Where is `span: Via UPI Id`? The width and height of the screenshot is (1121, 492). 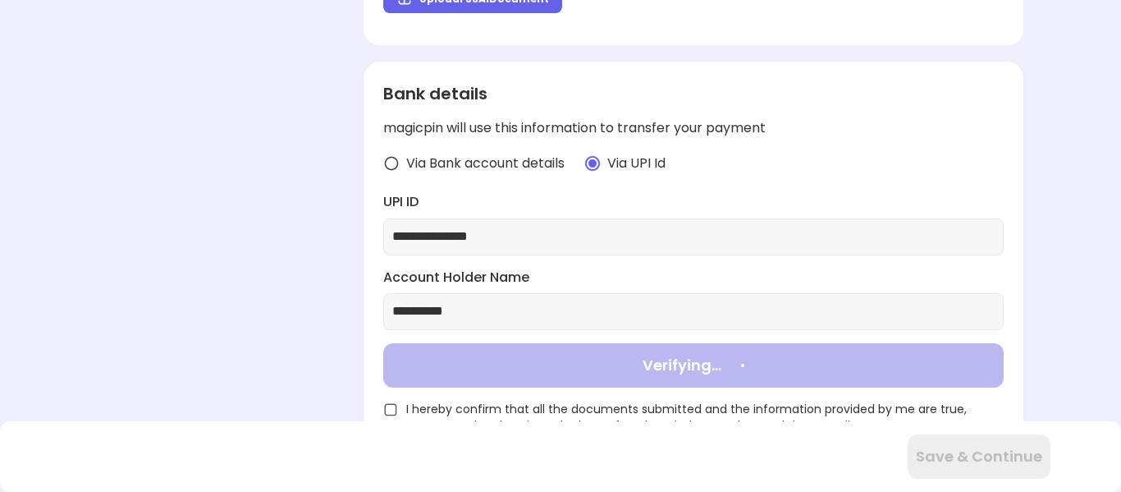
span: Via UPI Id is located at coordinates (636, 163).